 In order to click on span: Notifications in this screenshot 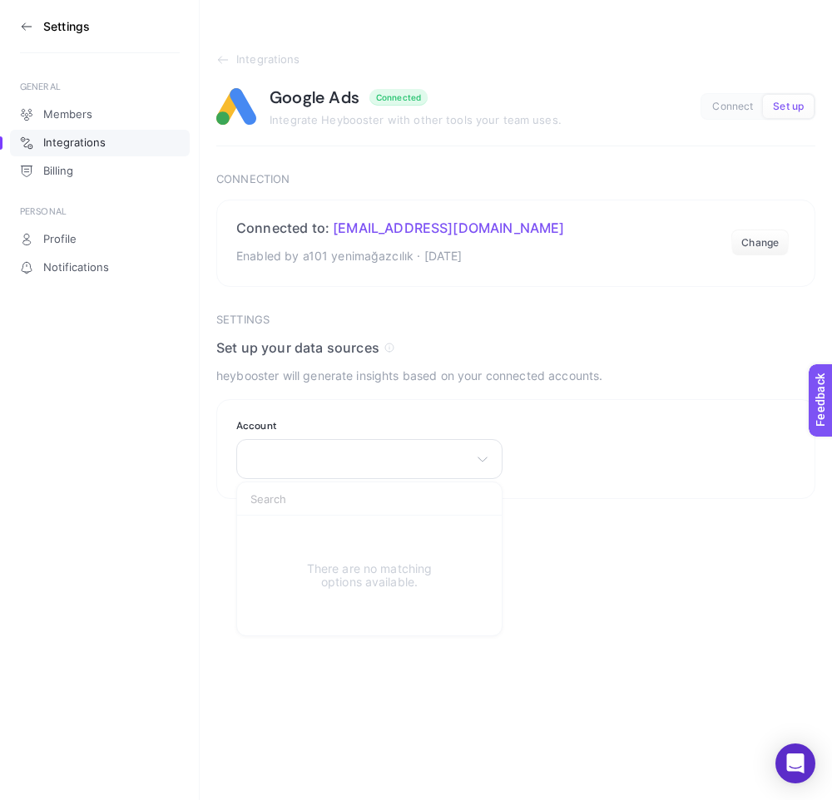, I will do `click(76, 268)`.